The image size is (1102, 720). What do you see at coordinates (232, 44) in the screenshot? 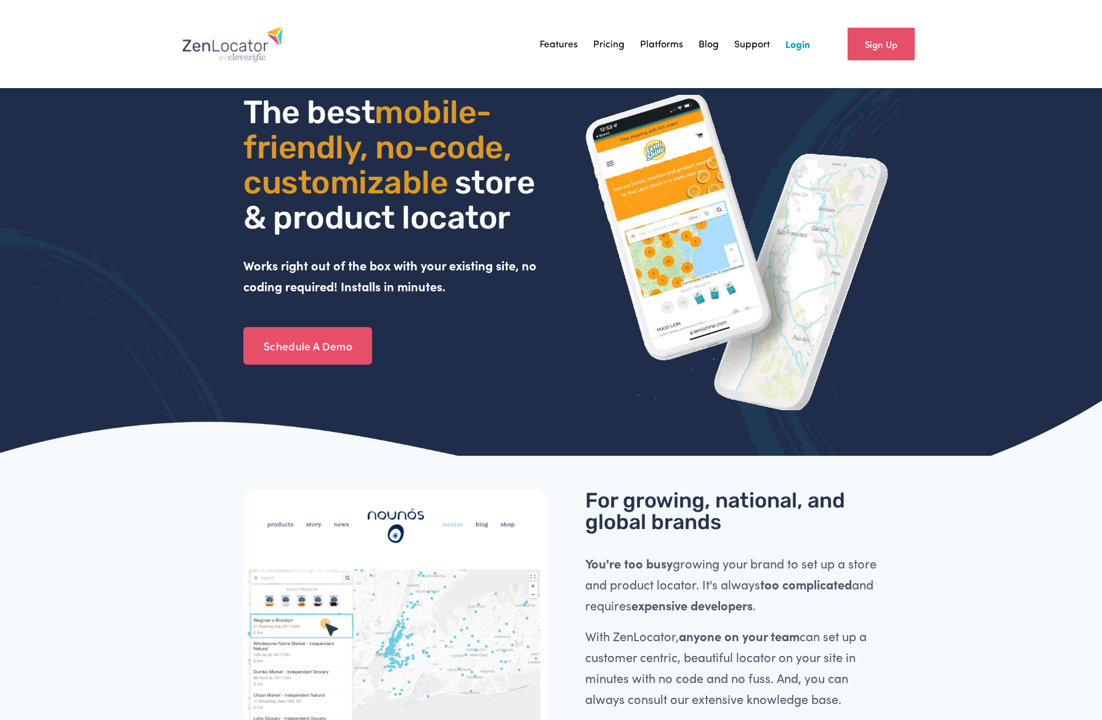
I see `a: Zenlocator` at bounding box center [232, 44].